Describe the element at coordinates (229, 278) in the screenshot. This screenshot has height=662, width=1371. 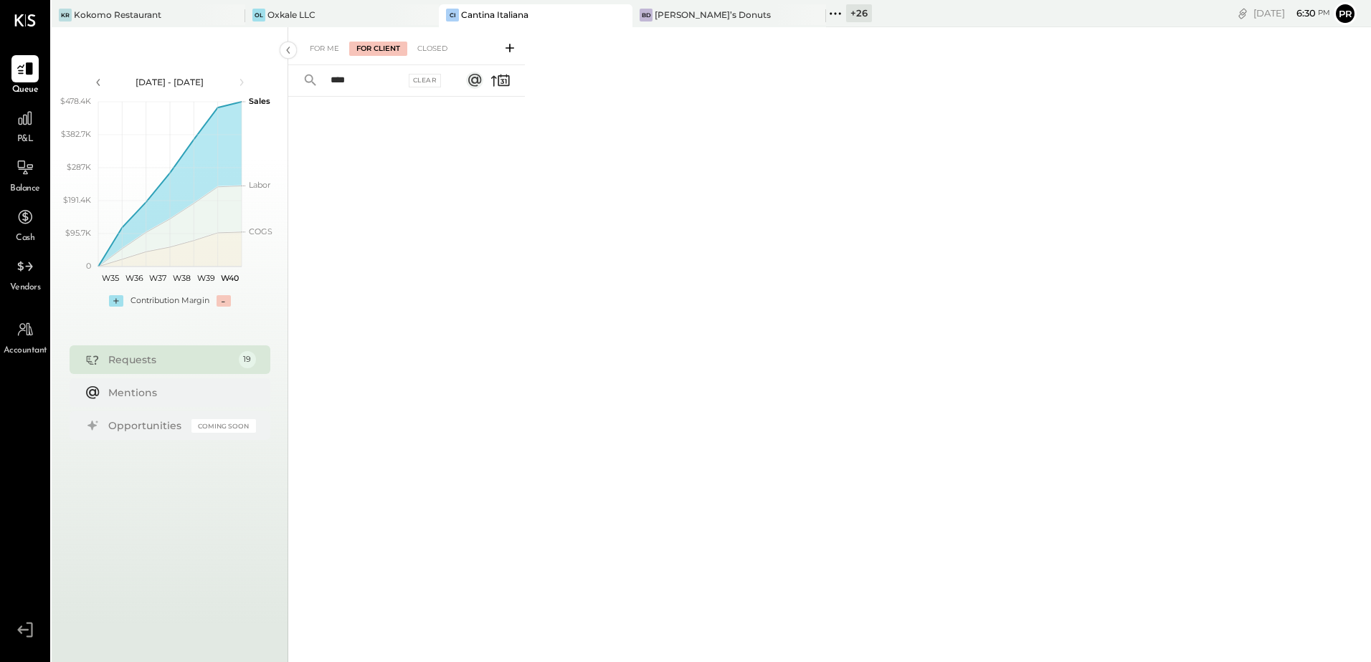
I see `text: W40` at that location.